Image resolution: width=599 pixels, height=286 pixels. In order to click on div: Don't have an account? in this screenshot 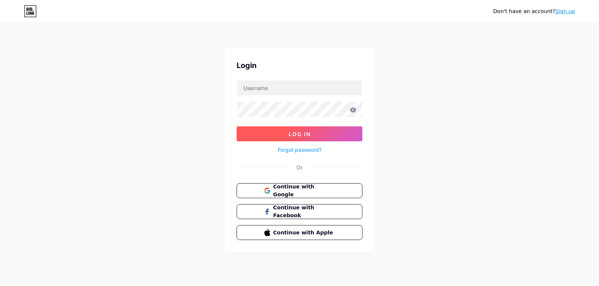, I will do `click(533, 11)`.